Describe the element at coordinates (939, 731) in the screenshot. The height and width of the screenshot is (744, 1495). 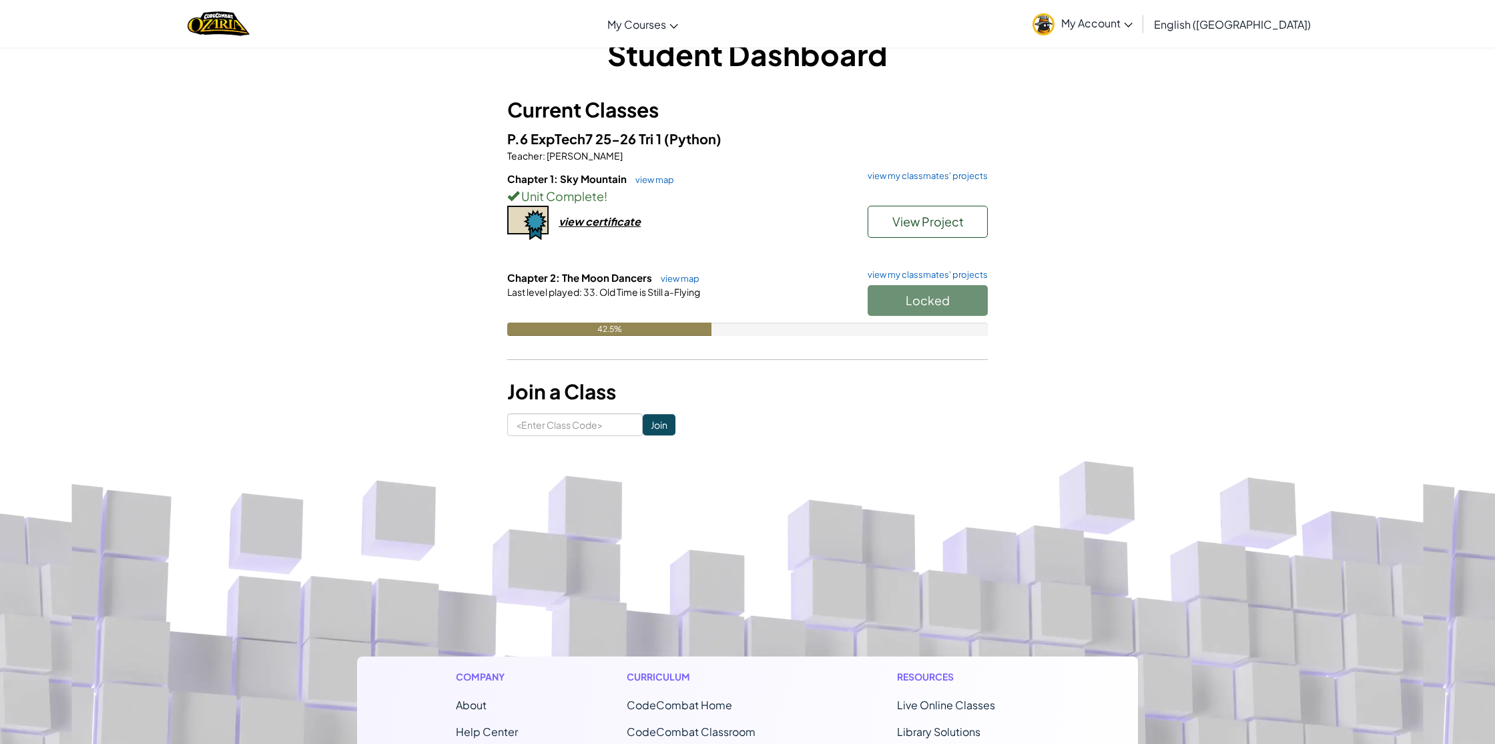
I see `a: Library Solutions` at that location.